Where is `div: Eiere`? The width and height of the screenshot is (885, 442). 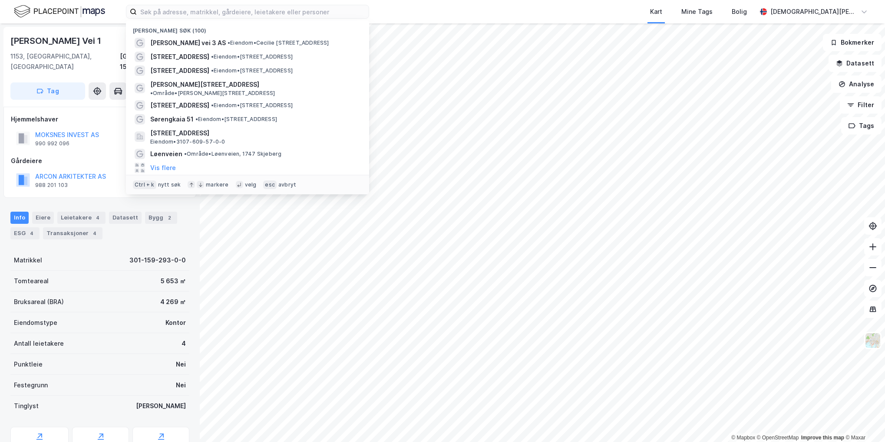 div: Eiere is located at coordinates (43, 218).